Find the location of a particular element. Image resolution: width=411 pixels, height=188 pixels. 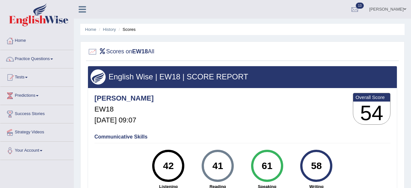

a: Tests is located at coordinates (37, 76).